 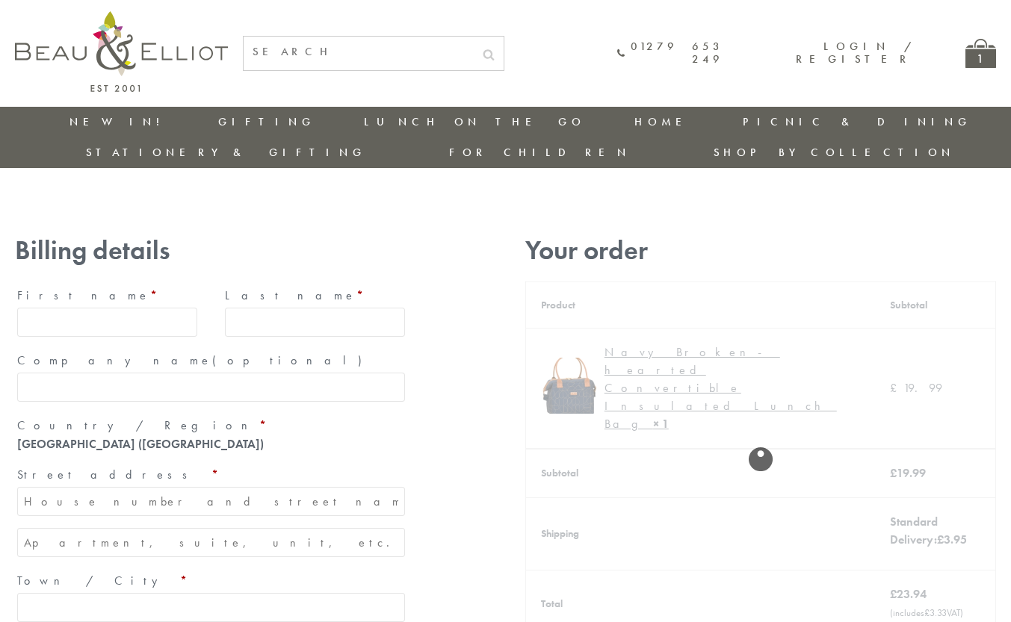 I want to click on input: Apartment, suite, unit, etc. (optional), so click(x=211, y=542).